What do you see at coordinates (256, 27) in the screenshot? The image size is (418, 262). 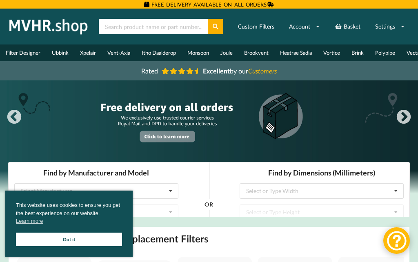 I see `a: Custom Filters` at bounding box center [256, 27].